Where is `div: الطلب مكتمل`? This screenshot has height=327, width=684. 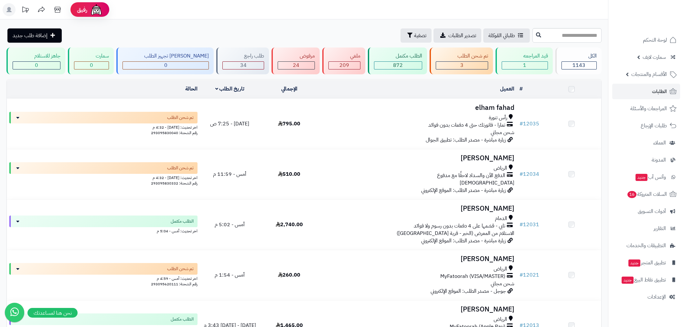 div: الطلب مكتمل is located at coordinates (398, 56).